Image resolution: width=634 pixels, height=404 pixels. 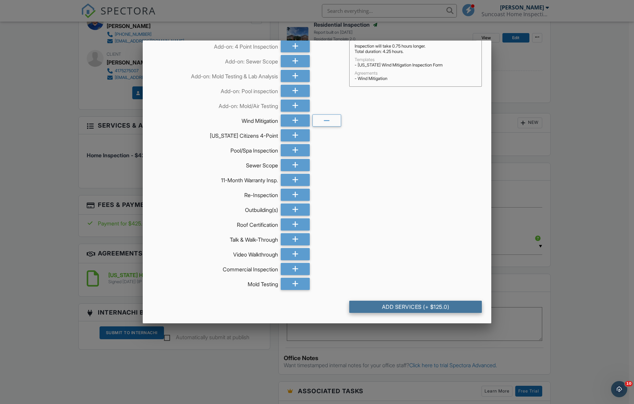 What do you see at coordinates (215, 283) in the screenshot?
I see `div: Mold Testing` at bounding box center [215, 283].